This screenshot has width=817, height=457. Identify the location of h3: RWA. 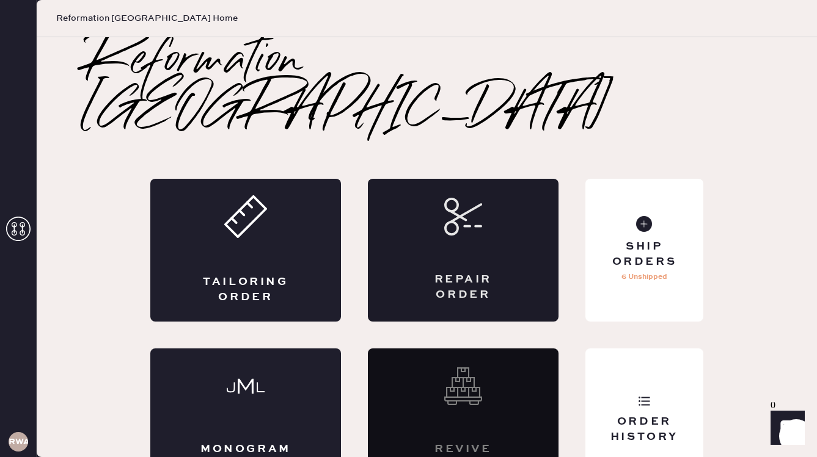
(18, 442).